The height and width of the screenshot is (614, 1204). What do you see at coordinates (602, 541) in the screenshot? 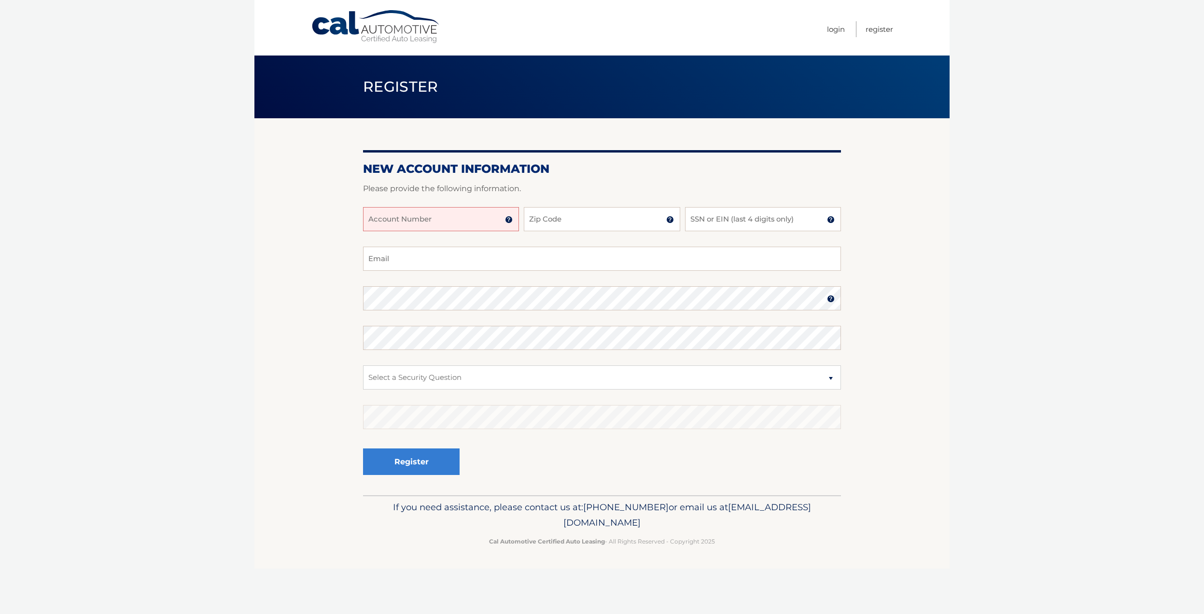
I see `p: - All Rights Reserved - Copyright 2025` at bounding box center [602, 541].